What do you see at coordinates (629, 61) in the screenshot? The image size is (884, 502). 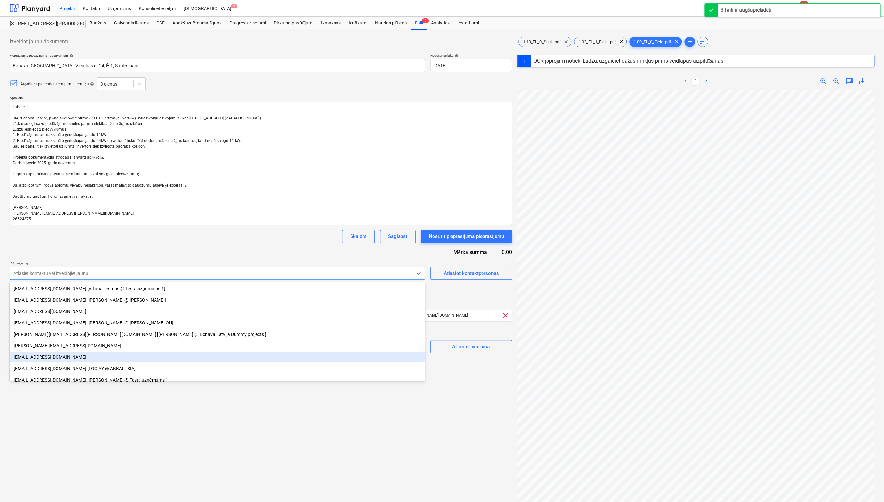 I see `div: OCR joprojām notiek. Lūdzu, uzgaidiet dažus mirkļus pirms veidlapas aizpildīšanas.` at bounding box center [629, 61].